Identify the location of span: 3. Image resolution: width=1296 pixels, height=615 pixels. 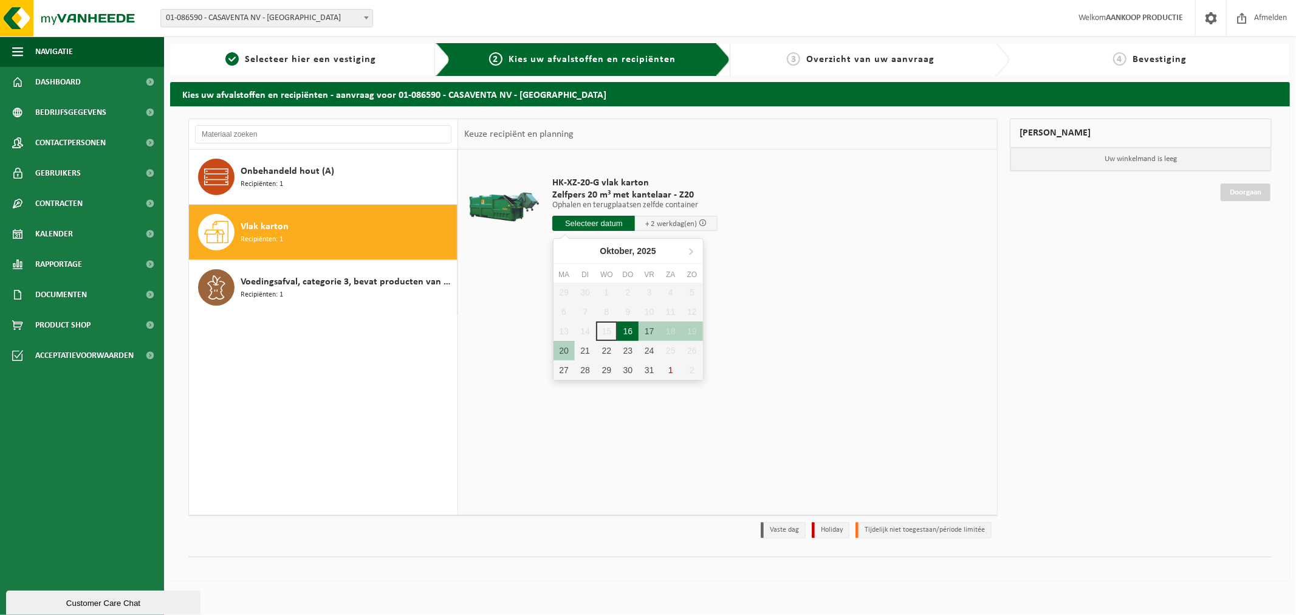
(793, 59).